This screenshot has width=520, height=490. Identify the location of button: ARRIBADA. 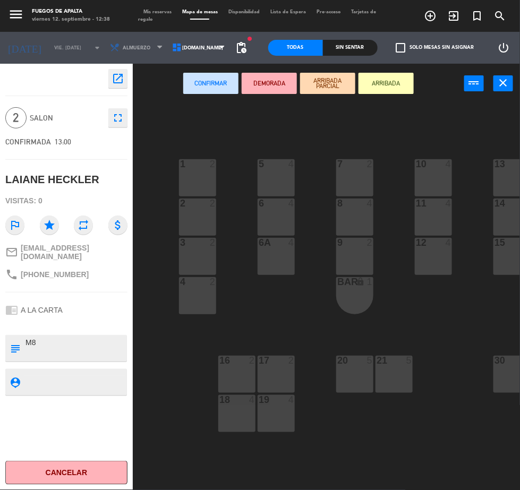
(386, 83).